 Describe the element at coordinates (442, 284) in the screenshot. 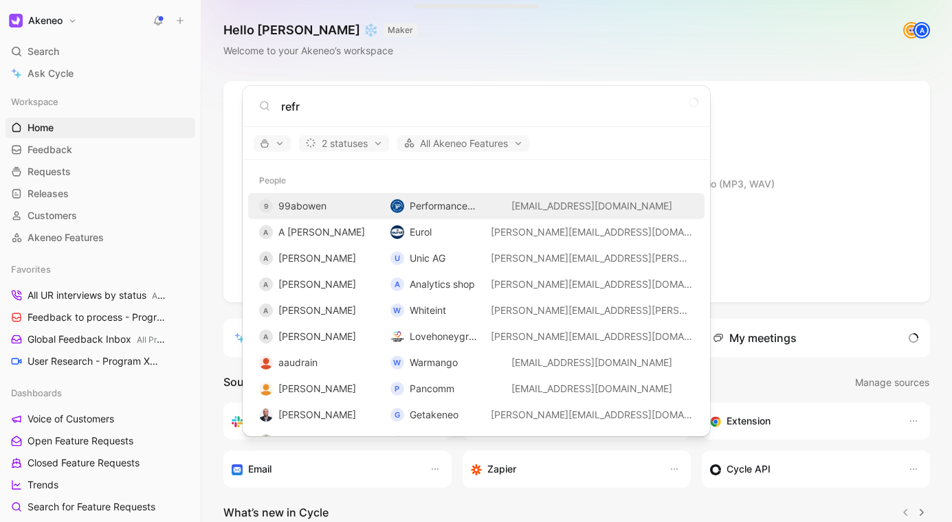

I see `span: Analytics shop` at that location.